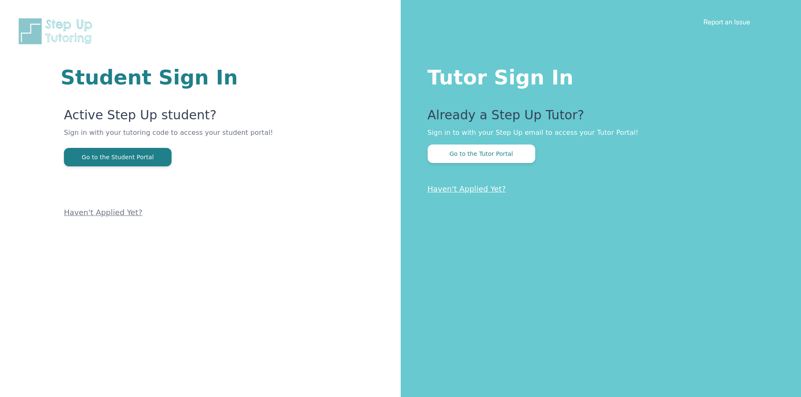 This screenshot has height=397, width=801. What do you see at coordinates (182, 118) in the screenshot?
I see `p: Active Step Up student?` at bounding box center [182, 118].